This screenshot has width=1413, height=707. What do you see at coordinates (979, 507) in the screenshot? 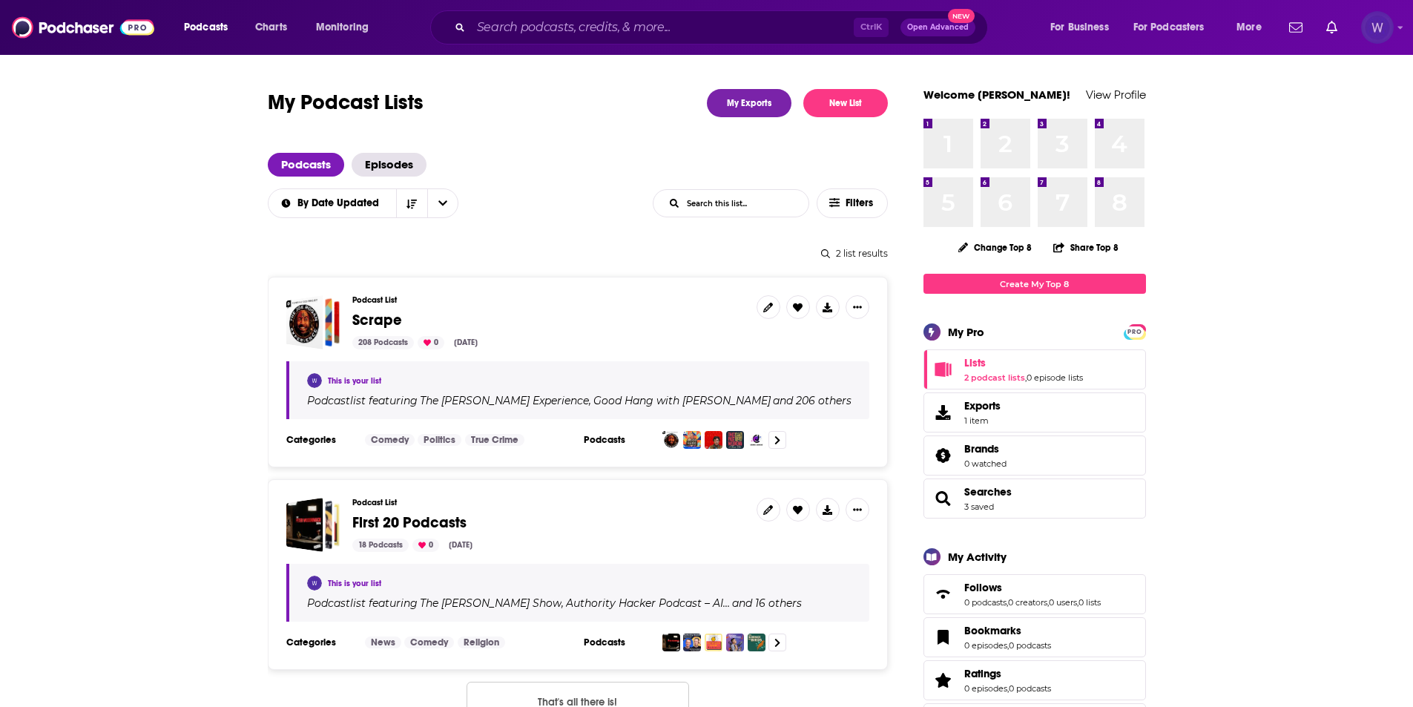
I see `a: 3 saved` at bounding box center [979, 507].